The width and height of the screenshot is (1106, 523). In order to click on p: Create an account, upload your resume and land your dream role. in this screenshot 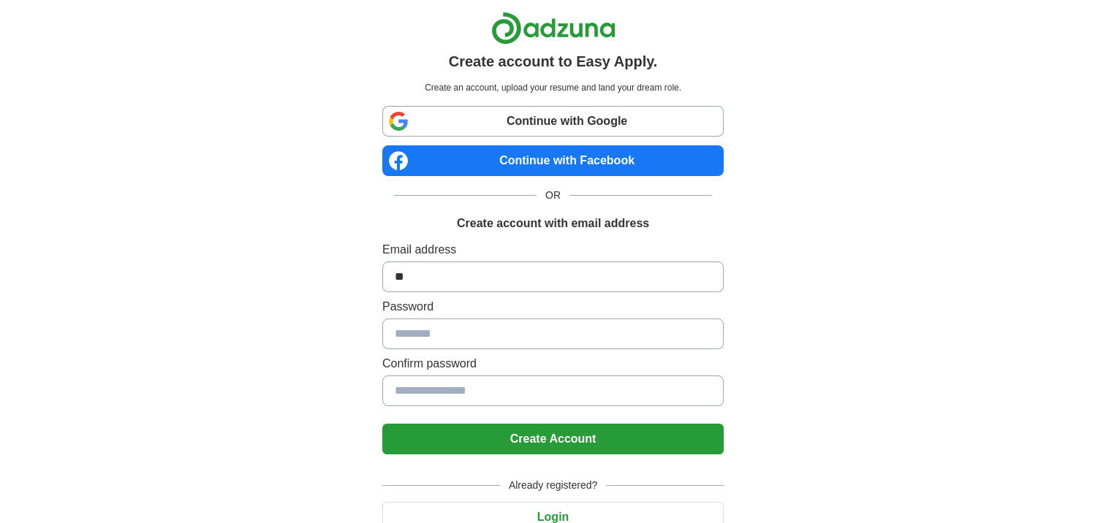, I will do `click(553, 88)`.